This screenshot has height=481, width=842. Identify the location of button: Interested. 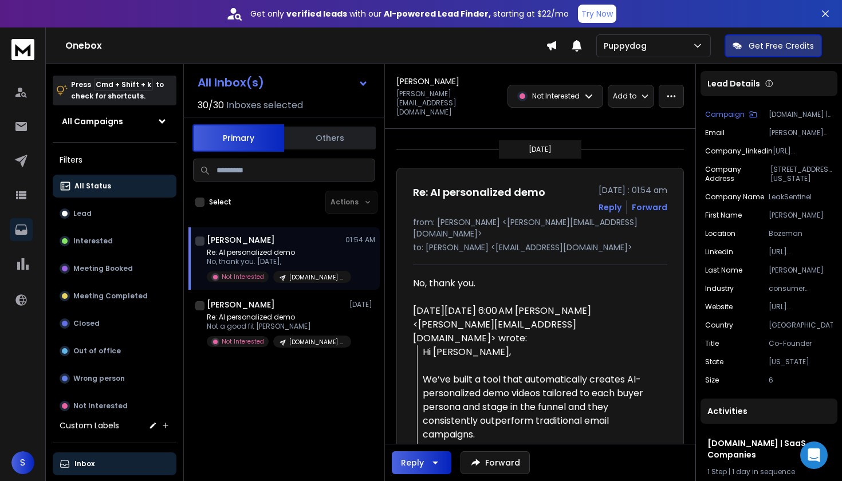
(115, 241).